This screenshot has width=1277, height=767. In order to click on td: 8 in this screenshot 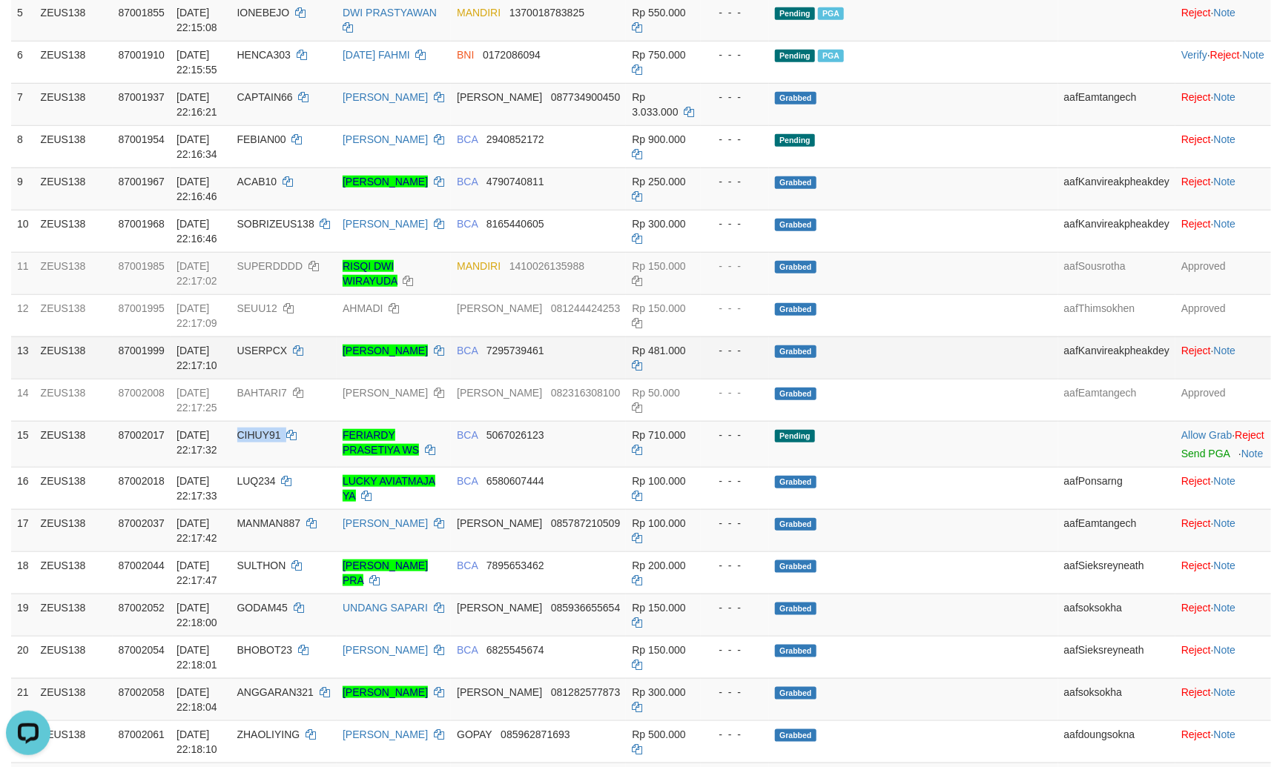, I will do `click(23, 146)`.